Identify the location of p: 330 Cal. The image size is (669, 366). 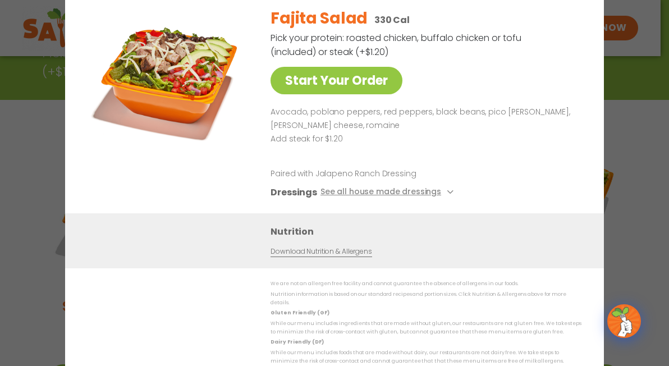
(392, 20).